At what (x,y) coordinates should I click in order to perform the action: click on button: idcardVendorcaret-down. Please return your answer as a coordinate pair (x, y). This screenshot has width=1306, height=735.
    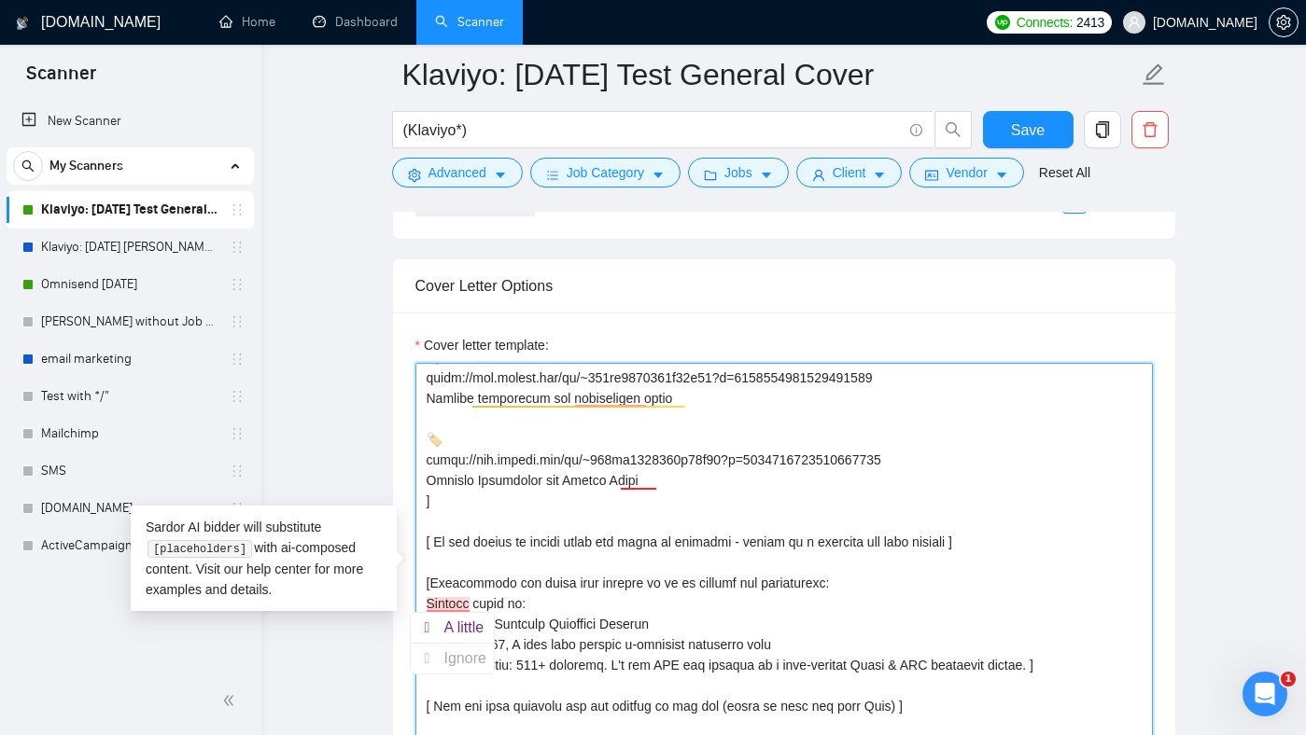
    Looking at the image, I should click on (966, 173).